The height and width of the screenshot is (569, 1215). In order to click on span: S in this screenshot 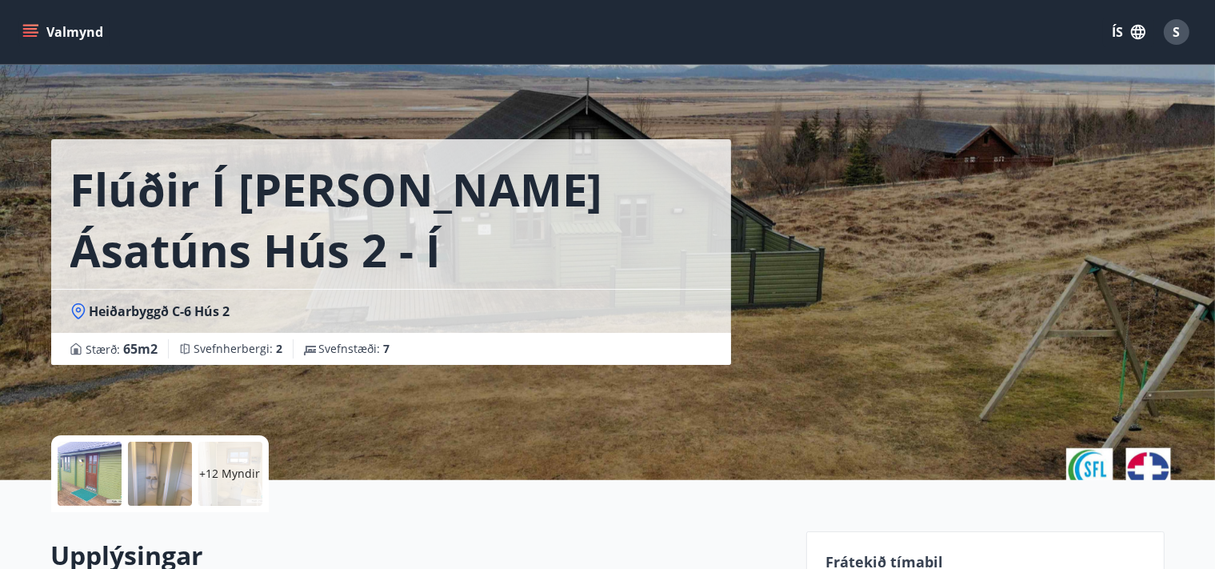, I will do `click(1176, 32)`.